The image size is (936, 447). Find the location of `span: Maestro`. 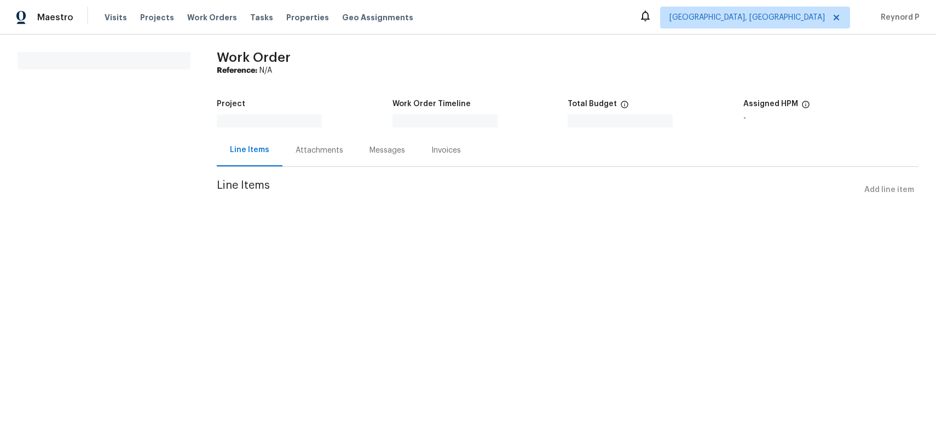

span: Maestro is located at coordinates (55, 18).